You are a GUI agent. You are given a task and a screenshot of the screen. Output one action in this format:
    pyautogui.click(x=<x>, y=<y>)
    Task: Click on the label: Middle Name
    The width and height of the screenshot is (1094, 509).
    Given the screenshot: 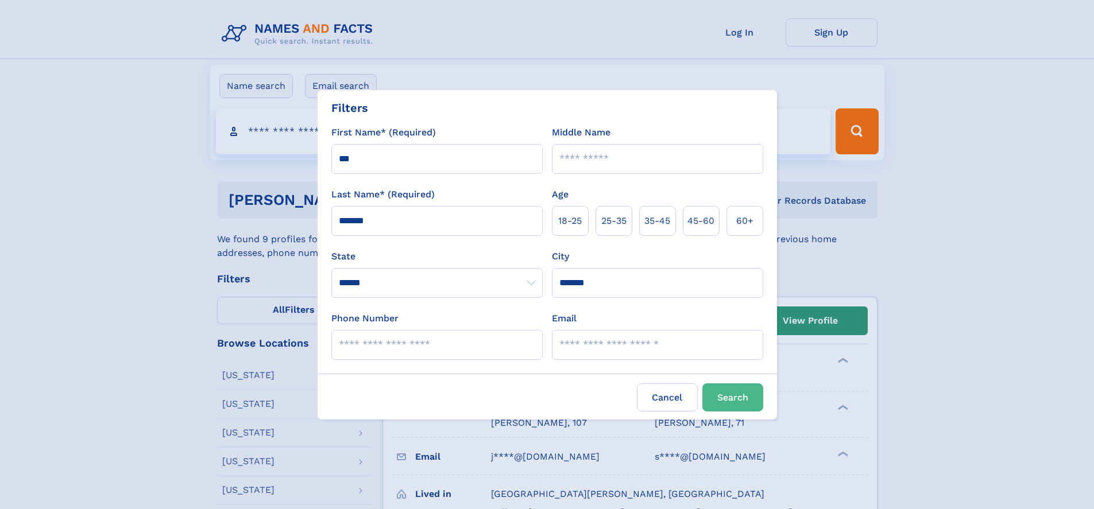 What is the action you would take?
    pyautogui.click(x=581, y=133)
    